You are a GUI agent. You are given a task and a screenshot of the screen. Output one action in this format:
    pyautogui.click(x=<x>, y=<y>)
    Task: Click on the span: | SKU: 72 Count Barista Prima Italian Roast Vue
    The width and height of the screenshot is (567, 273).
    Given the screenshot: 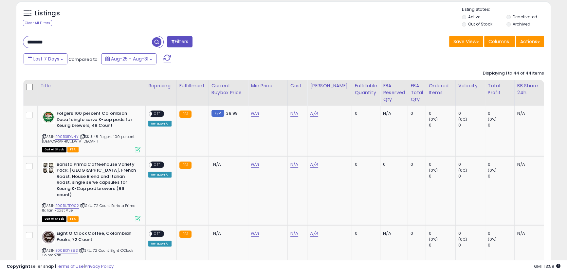 What is the action you would take?
    pyautogui.click(x=89, y=208)
    